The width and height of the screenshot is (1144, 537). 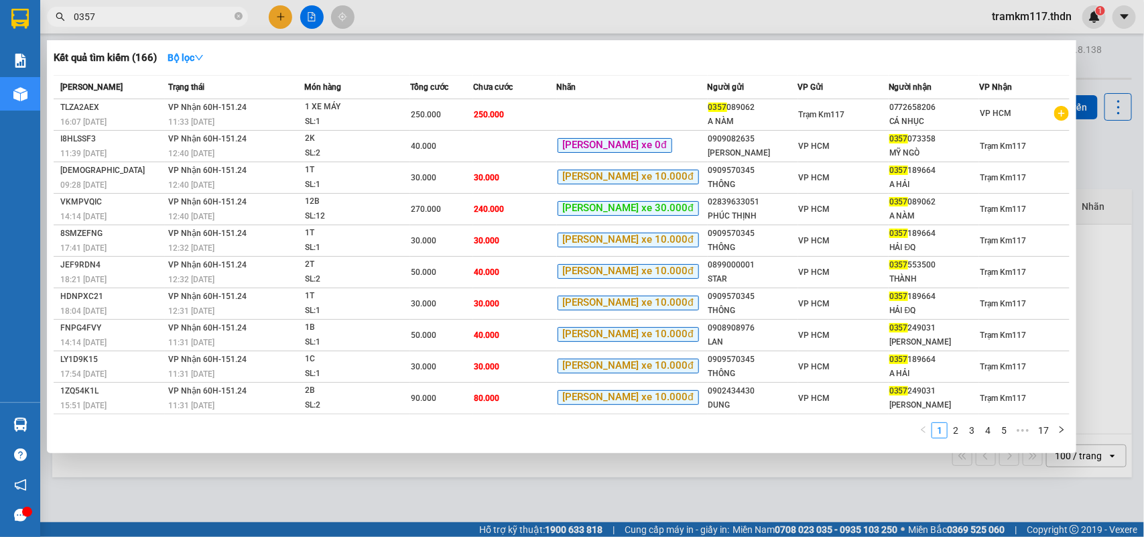 What do you see at coordinates (955, 430) in the screenshot?
I see `li: 2` at bounding box center [955, 430].